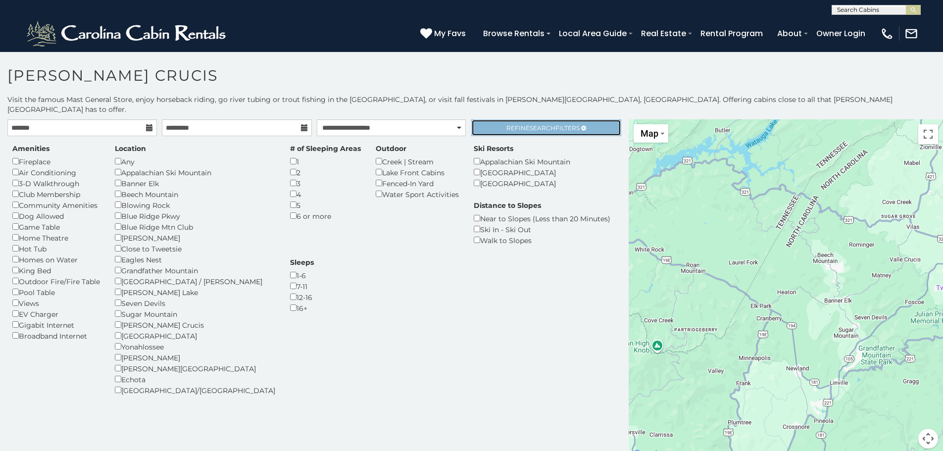 The height and width of the screenshot is (451, 943). Describe the element at coordinates (417, 172) in the screenshot. I see `div: Lake Front Cabins` at that location.